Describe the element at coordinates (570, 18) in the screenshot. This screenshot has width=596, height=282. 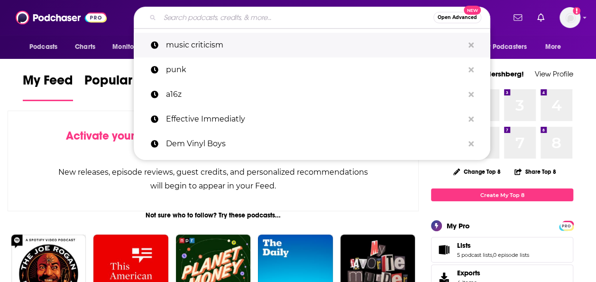
I see `button: Show profile menu` at that location.